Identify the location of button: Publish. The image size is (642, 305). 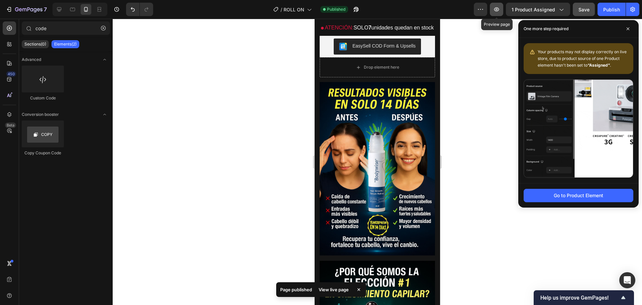
(612, 9).